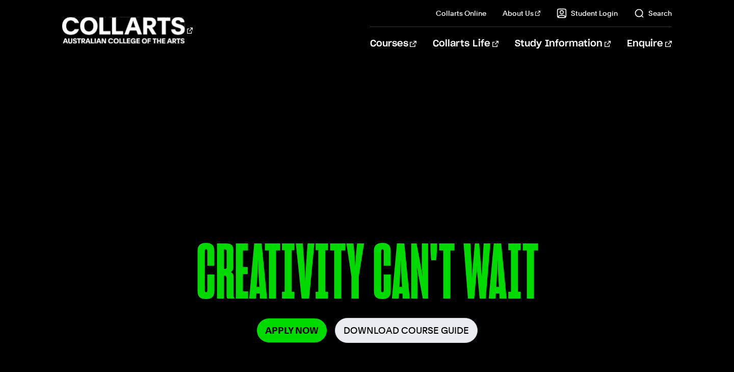 The image size is (734, 372). I want to click on a: Download Course Guide, so click(406, 330).